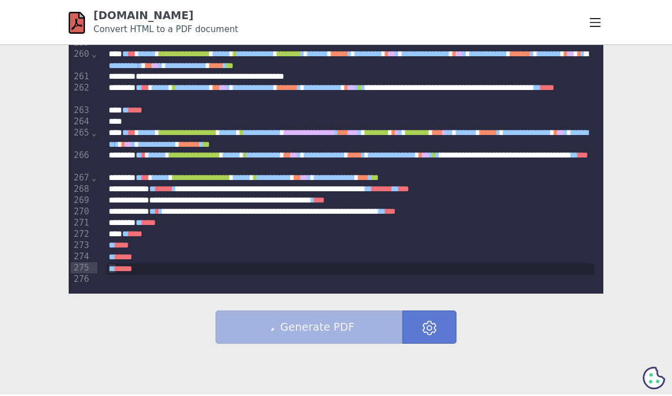  Describe the element at coordinates (80, 122) in the screenshot. I see `div: 264` at that location.